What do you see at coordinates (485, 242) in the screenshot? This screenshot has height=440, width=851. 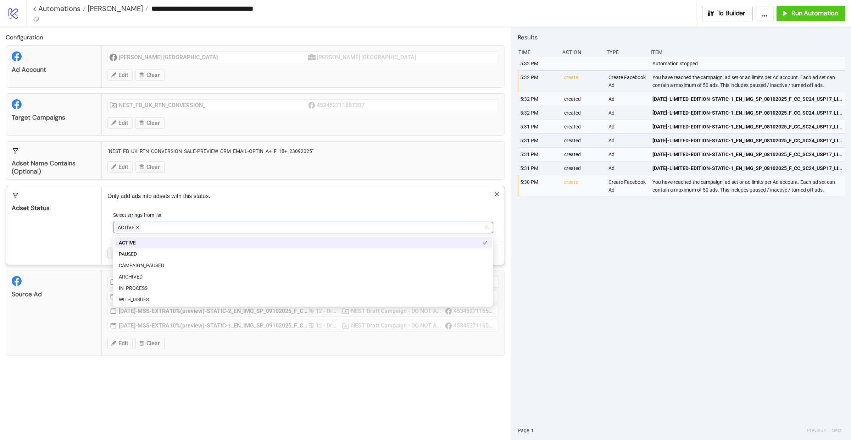 I see `span: check` at bounding box center [485, 242].